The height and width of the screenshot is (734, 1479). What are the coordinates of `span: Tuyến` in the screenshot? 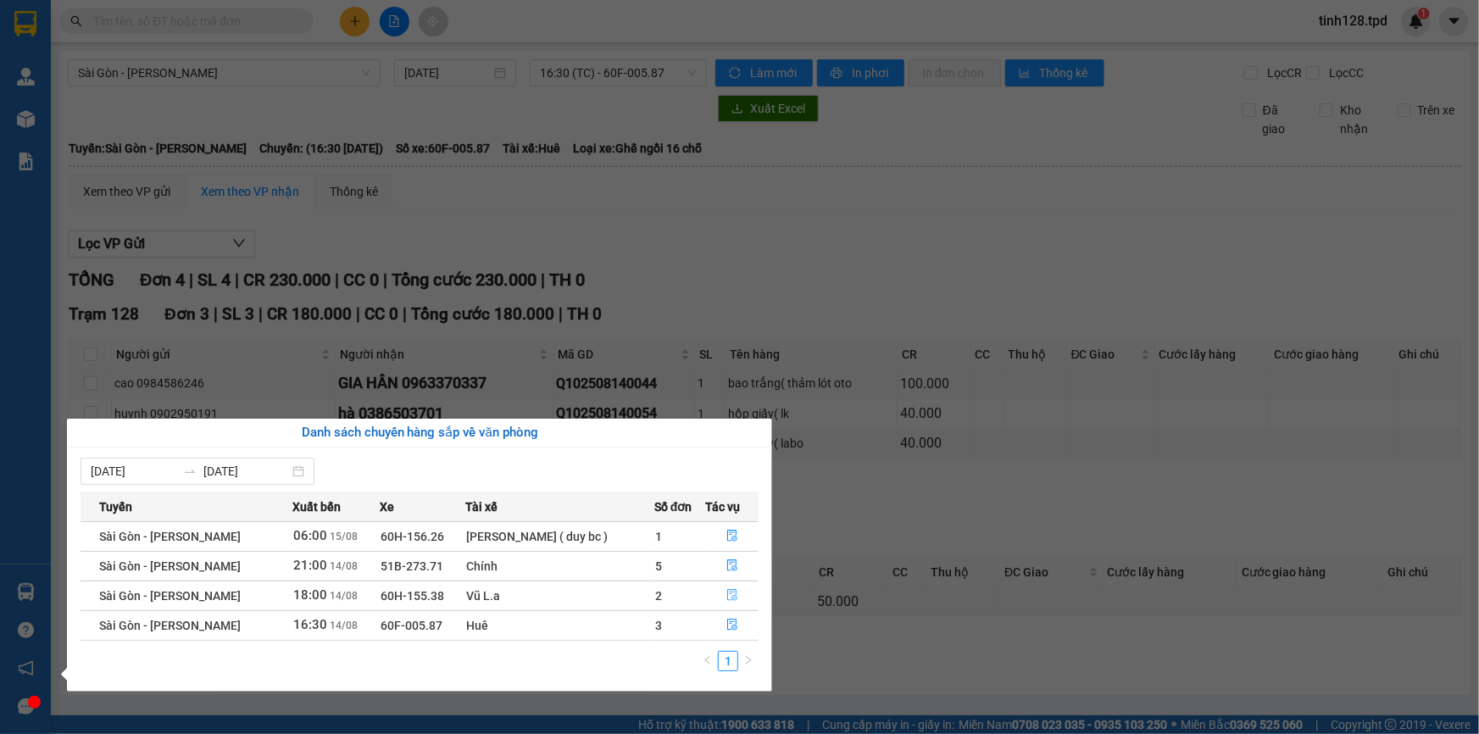 It's located at (115, 507).